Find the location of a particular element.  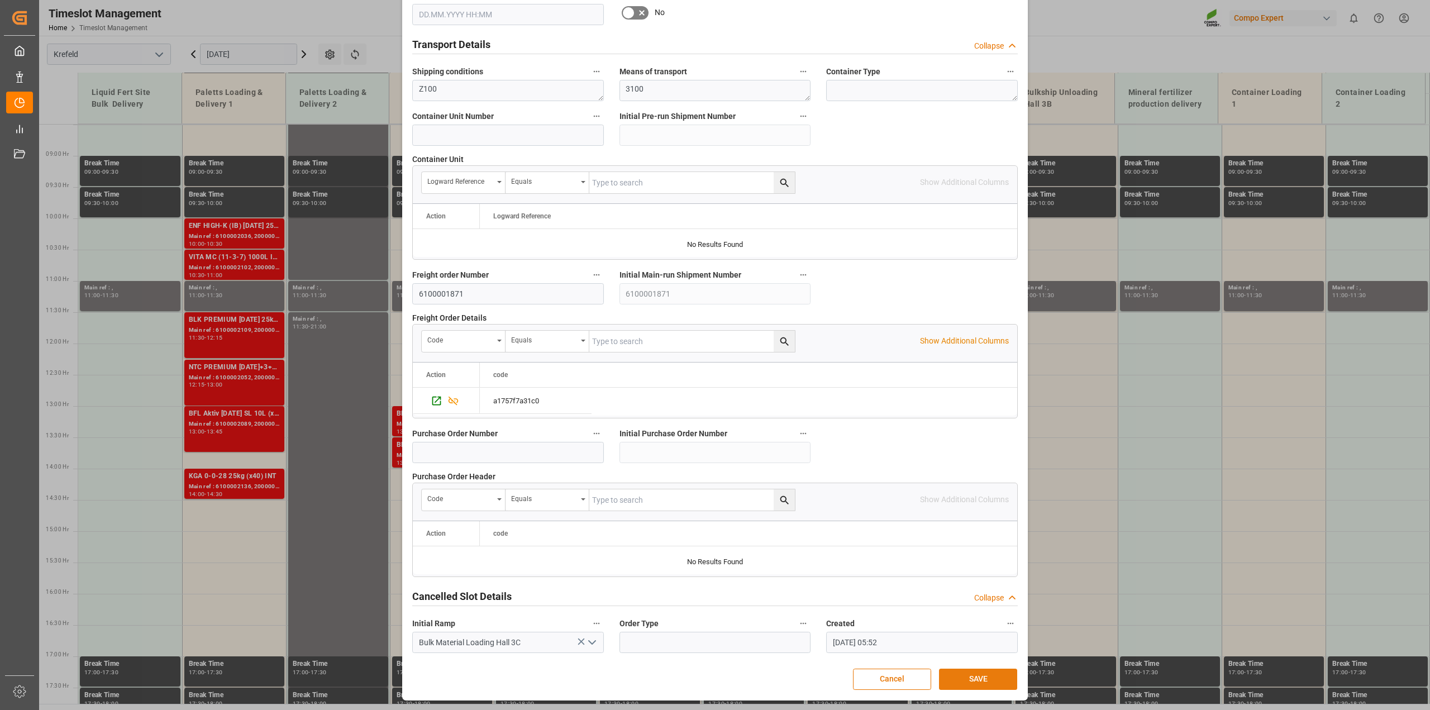

span: Order Type is located at coordinates (639, 623).